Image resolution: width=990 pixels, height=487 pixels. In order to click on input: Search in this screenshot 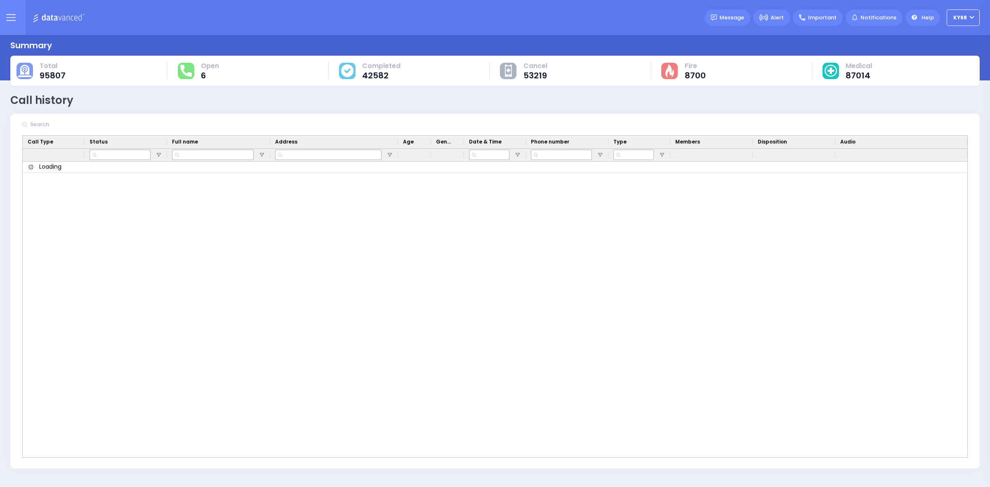, I will do `click(89, 125)`.